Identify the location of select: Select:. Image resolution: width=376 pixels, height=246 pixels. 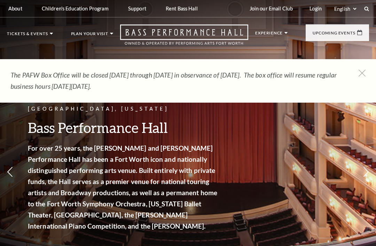
(345, 9).